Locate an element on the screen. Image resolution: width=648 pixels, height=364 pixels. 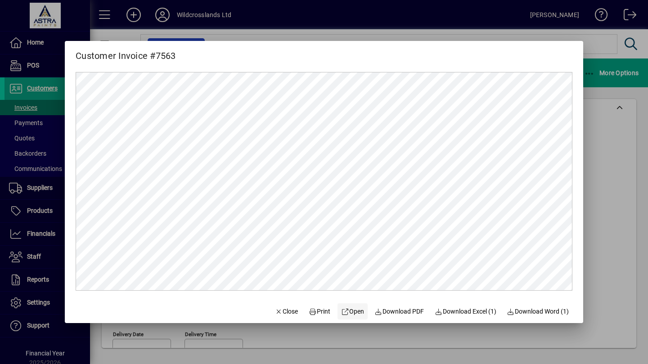
button: Close is located at coordinates (287, 311).